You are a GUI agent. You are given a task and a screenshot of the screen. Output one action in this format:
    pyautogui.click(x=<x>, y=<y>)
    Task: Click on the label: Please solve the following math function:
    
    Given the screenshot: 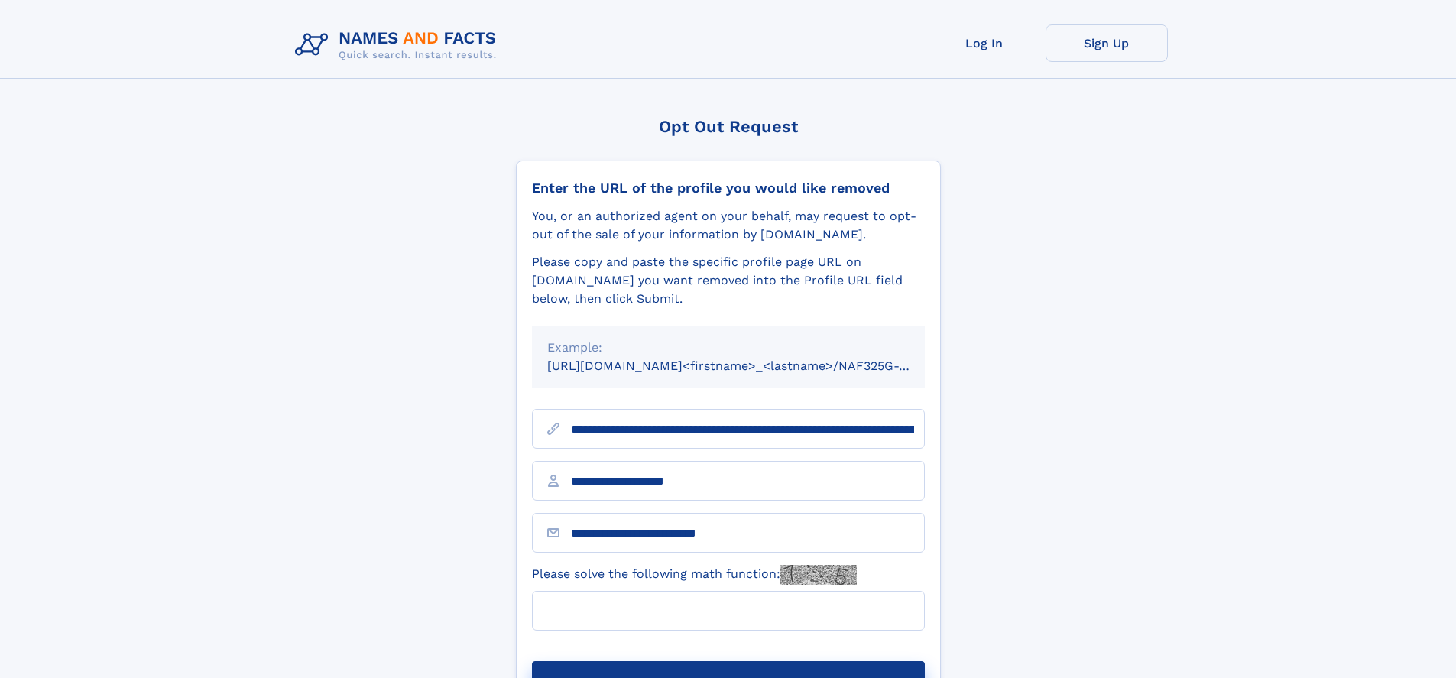 What is the action you would take?
    pyautogui.click(x=694, y=575)
    